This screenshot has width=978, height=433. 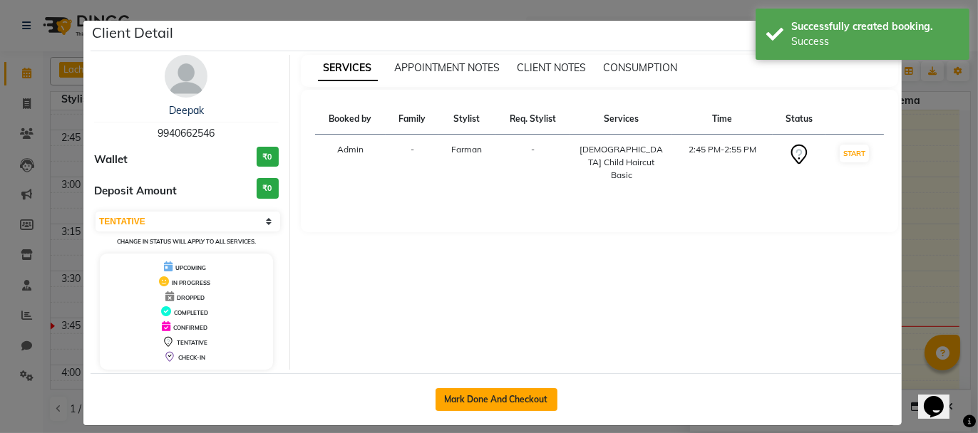 I want to click on h5: Client Detail, so click(x=133, y=33).